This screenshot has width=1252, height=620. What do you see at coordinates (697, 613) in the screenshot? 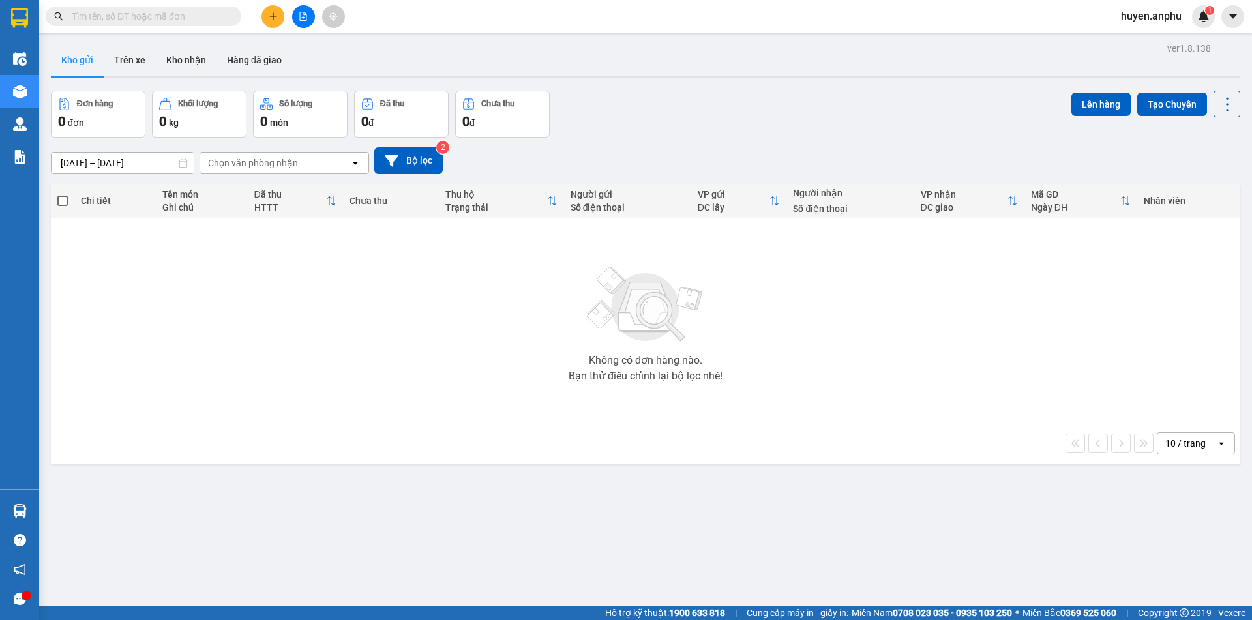
I see `strong: 1900 633 818` at bounding box center [697, 613].